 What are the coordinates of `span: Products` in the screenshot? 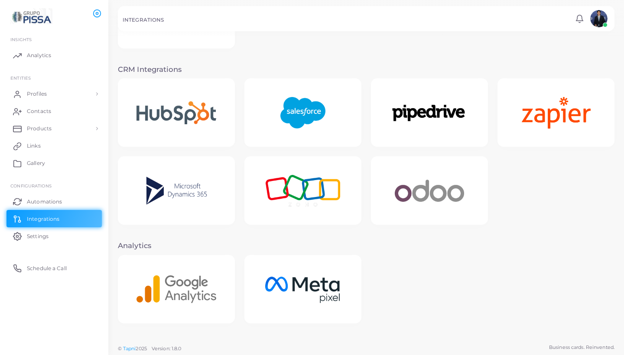 It's located at (39, 129).